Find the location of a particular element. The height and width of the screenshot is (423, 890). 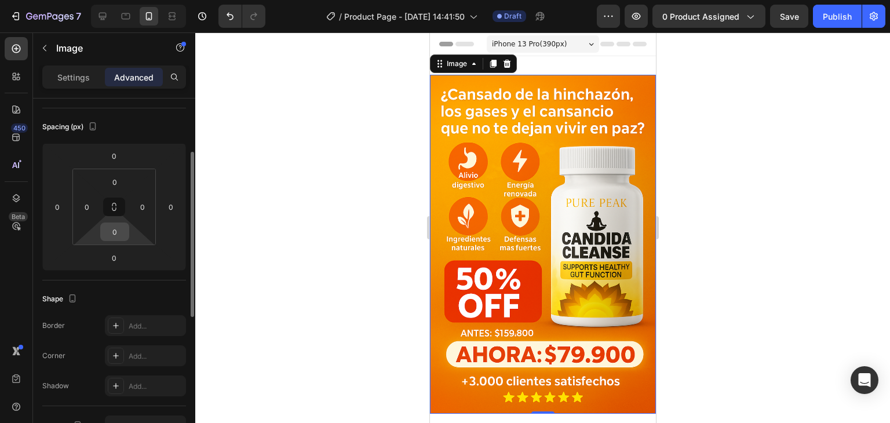

p: Advanced is located at coordinates (134, 77).